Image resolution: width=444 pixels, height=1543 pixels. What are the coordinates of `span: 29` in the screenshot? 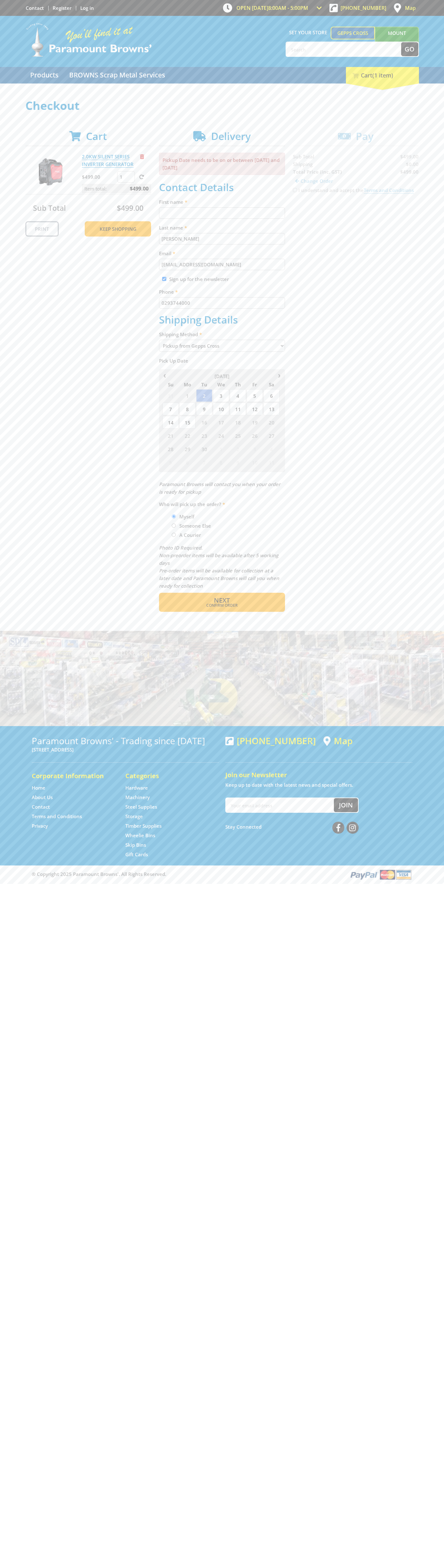 It's located at (187, 449).